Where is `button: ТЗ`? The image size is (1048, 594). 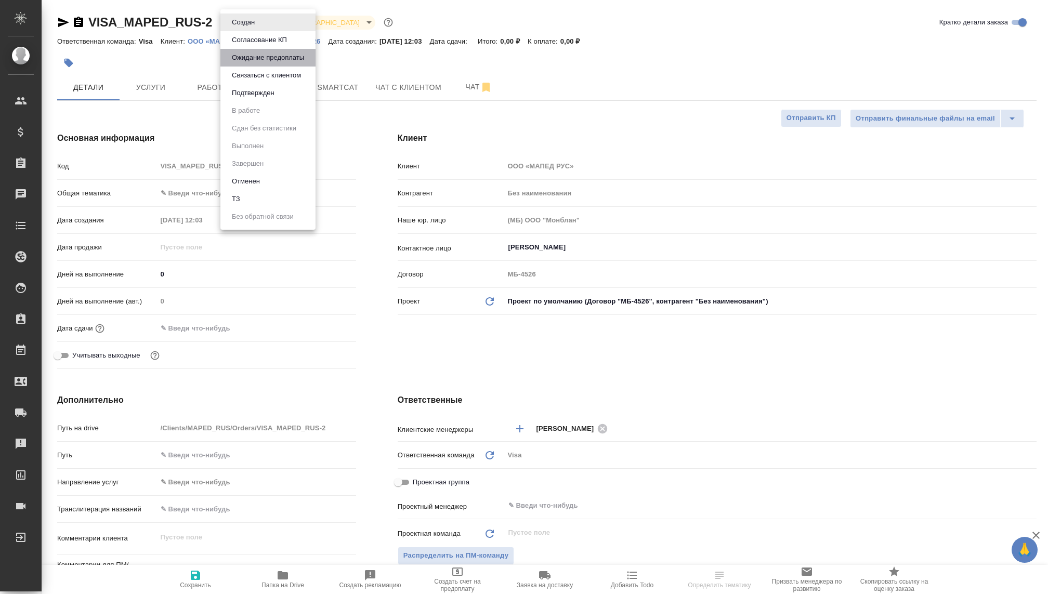 button: ТЗ is located at coordinates (236, 199).